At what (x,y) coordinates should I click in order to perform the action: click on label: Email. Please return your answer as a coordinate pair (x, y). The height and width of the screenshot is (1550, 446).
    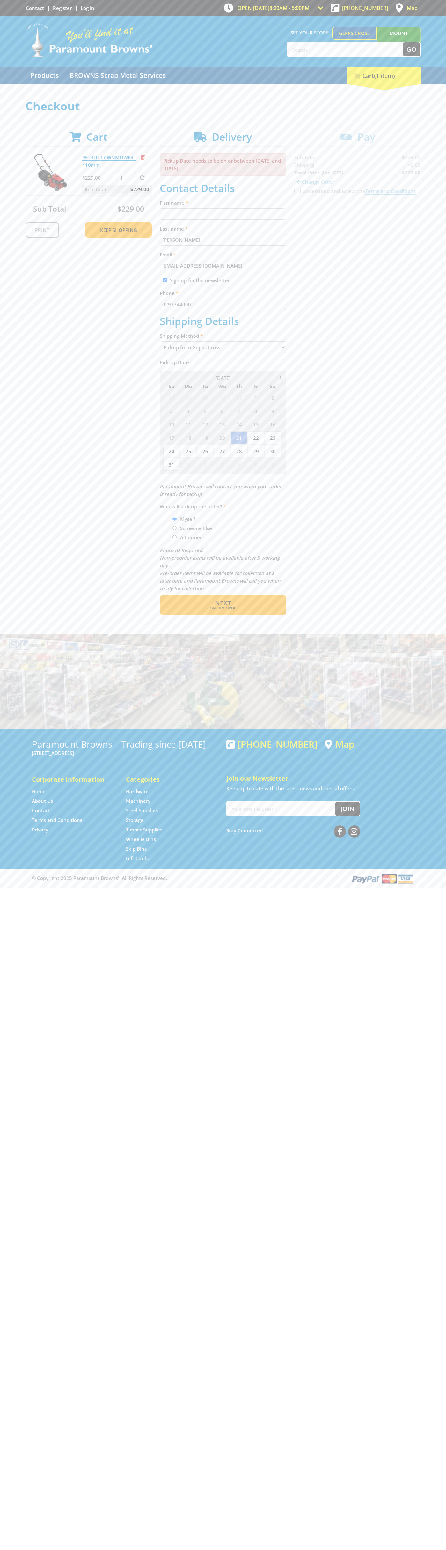
    Looking at the image, I should click on (223, 254).